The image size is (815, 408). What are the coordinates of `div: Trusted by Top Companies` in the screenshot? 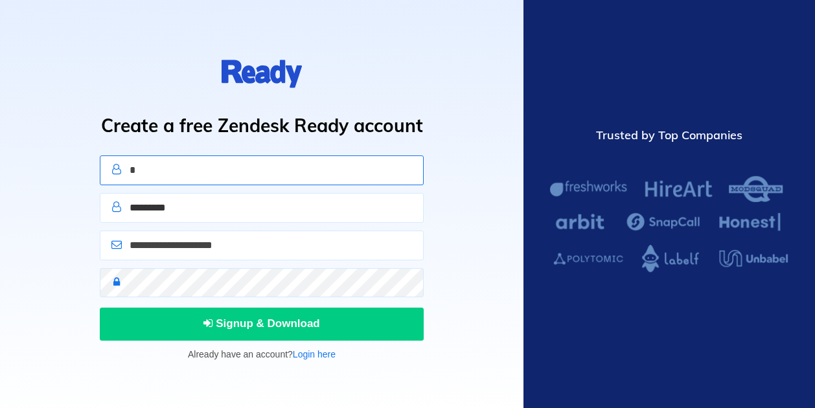 It's located at (669, 135).